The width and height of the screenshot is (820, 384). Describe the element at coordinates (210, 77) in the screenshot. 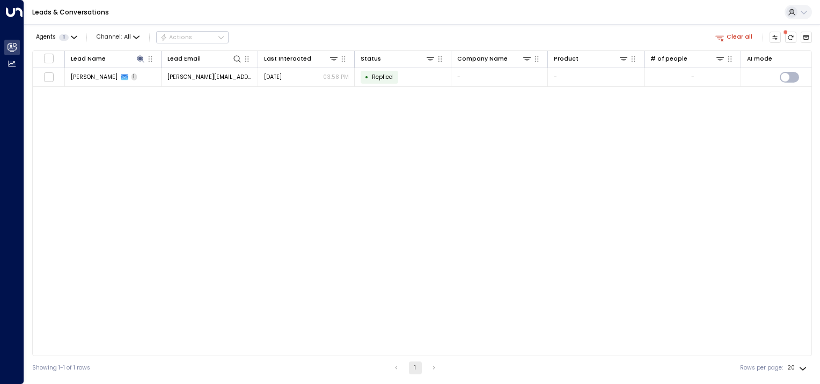

I see `span: bethann@alder.co` at that location.